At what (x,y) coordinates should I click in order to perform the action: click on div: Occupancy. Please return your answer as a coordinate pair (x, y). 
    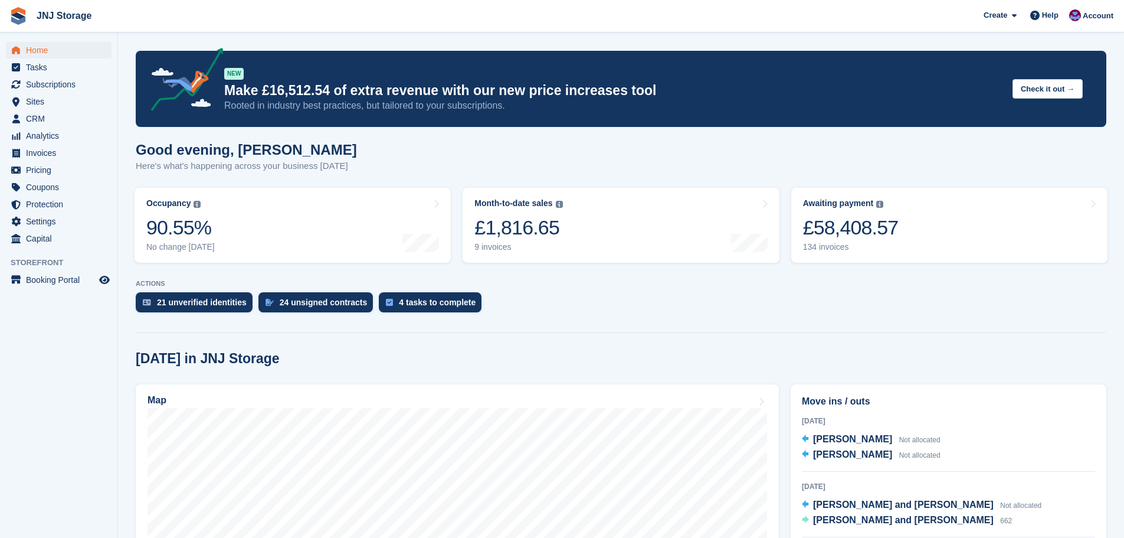
    Looking at the image, I should click on (168, 203).